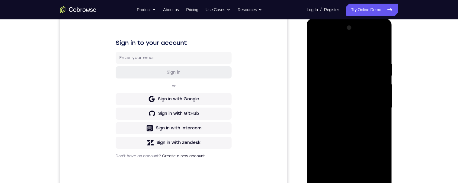  Describe the element at coordinates (114, 61) in the screenshot. I see `input: Enter your email` at that location.